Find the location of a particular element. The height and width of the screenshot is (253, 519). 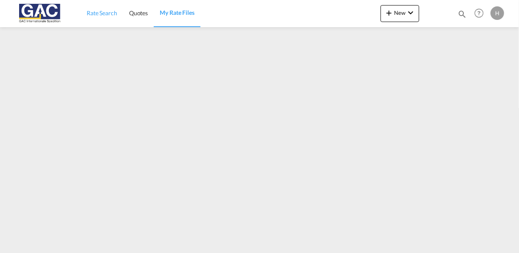

span: New is located at coordinates (399, 13).